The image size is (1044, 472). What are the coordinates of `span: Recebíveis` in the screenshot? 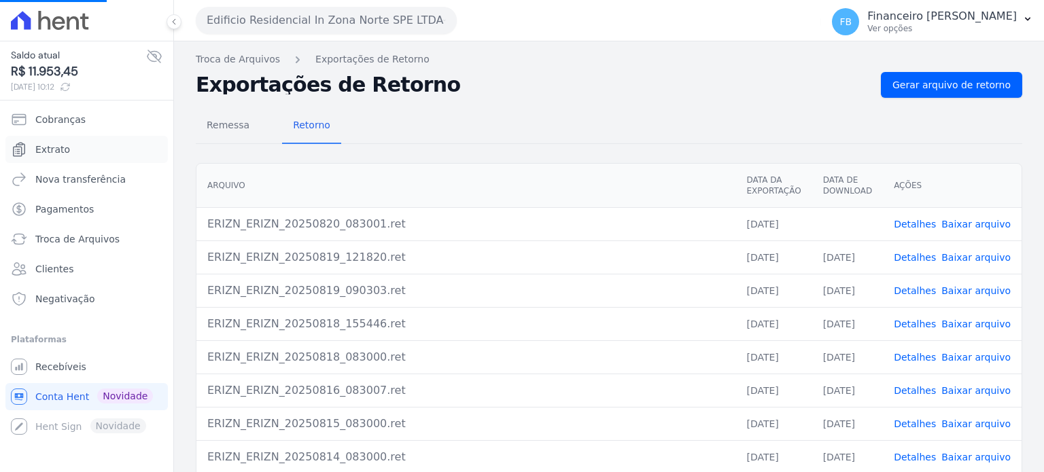 It's located at (60, 367).